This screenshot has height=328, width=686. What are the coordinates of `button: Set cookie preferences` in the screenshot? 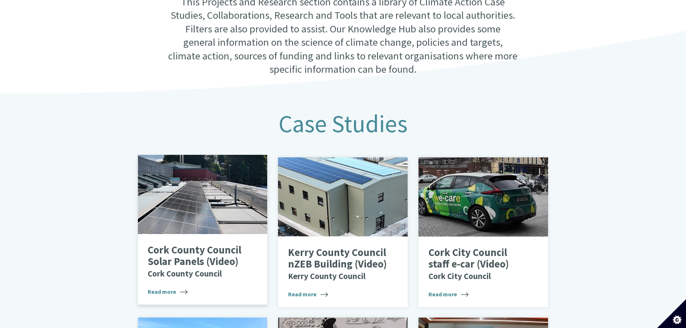 It's located at (671, 313).